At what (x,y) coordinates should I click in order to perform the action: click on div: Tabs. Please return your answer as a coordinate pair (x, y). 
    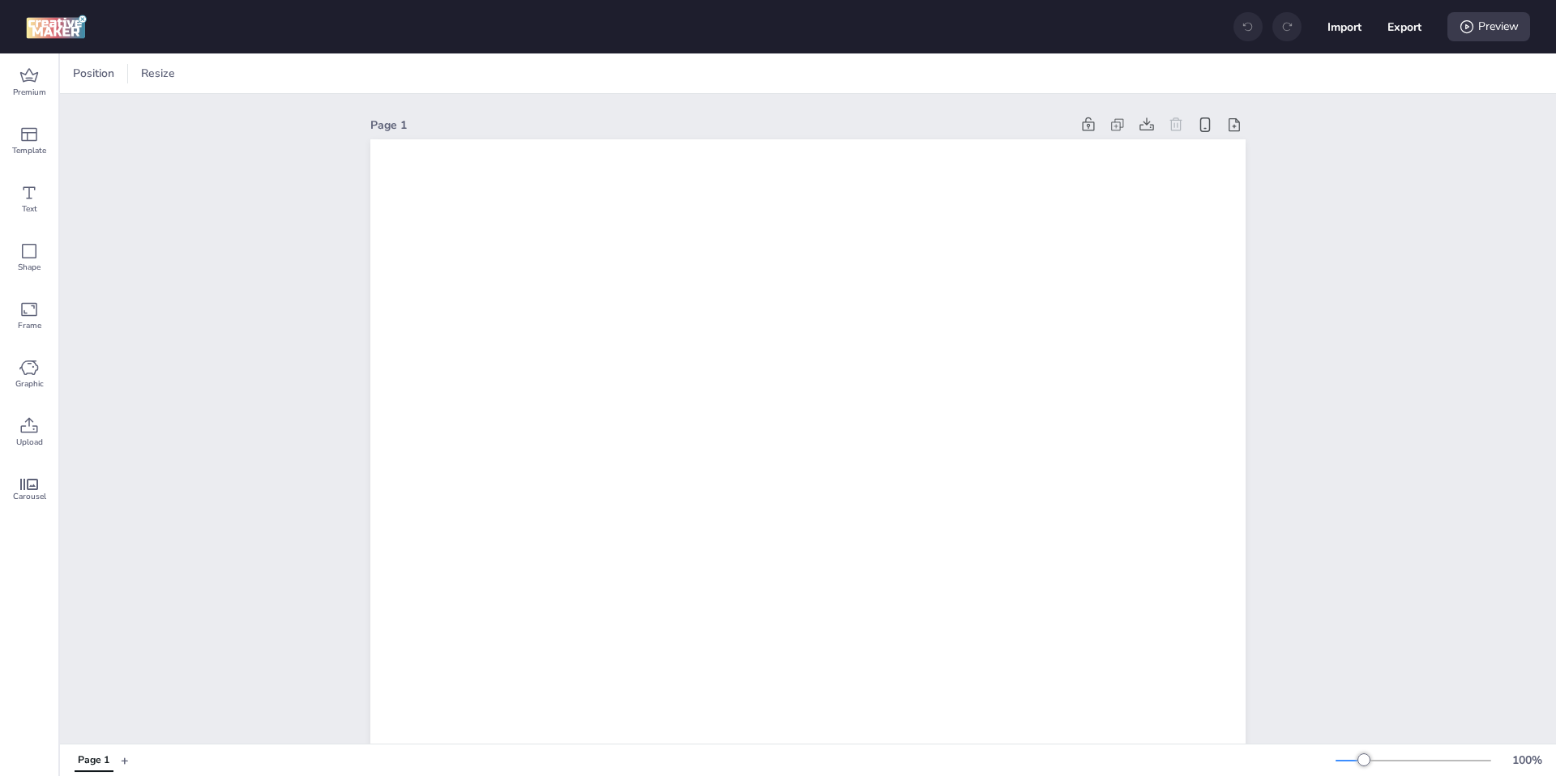
    Looking at the image, I should click on (93, 760).